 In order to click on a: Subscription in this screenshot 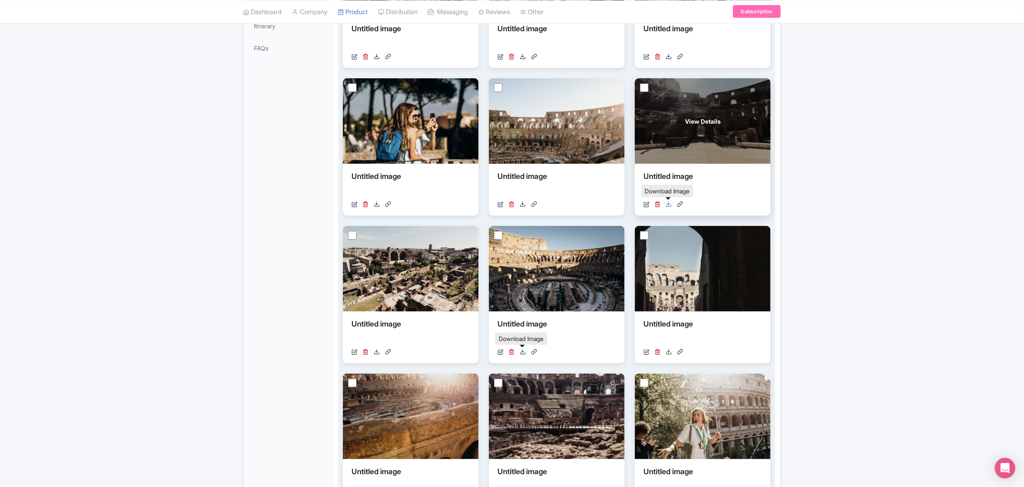, I will do `click(757, 12)`.